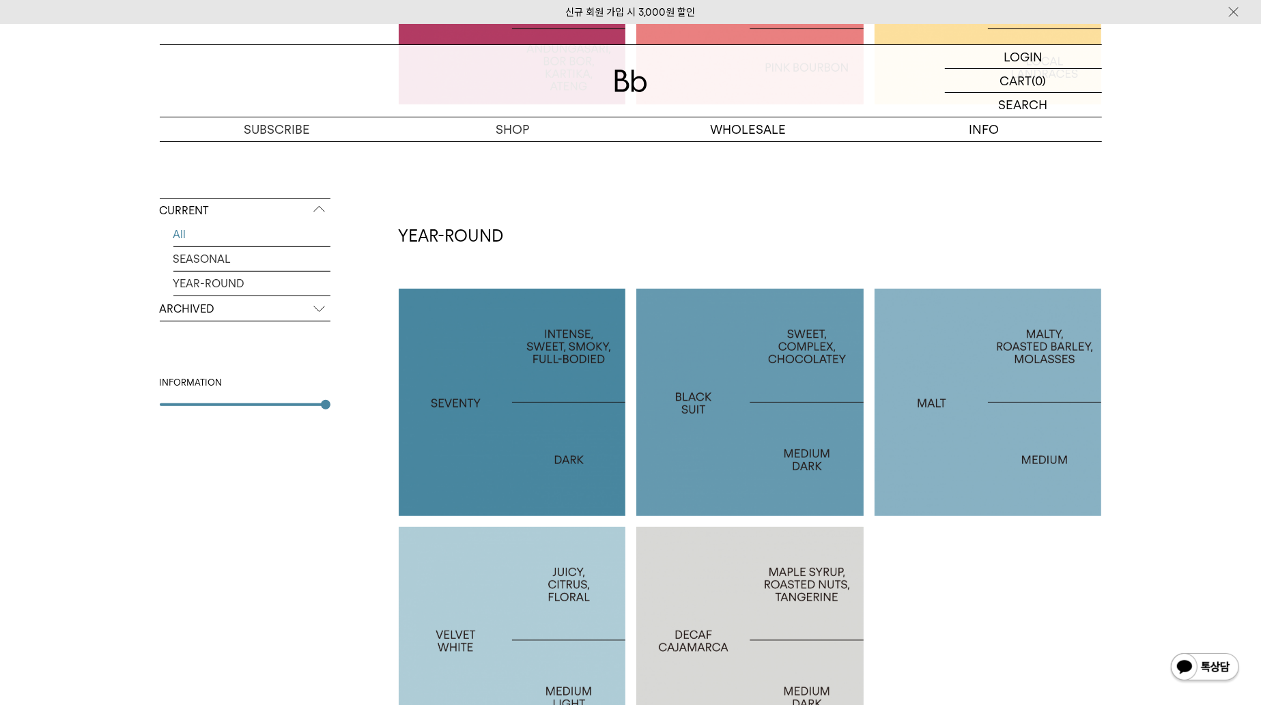 The width and height of the screenshot is (1261, 705). What do you see at coordinates (245, 309) in the screenshot?
I see `p: ARCHIVED` at bounding box center [245, 309].